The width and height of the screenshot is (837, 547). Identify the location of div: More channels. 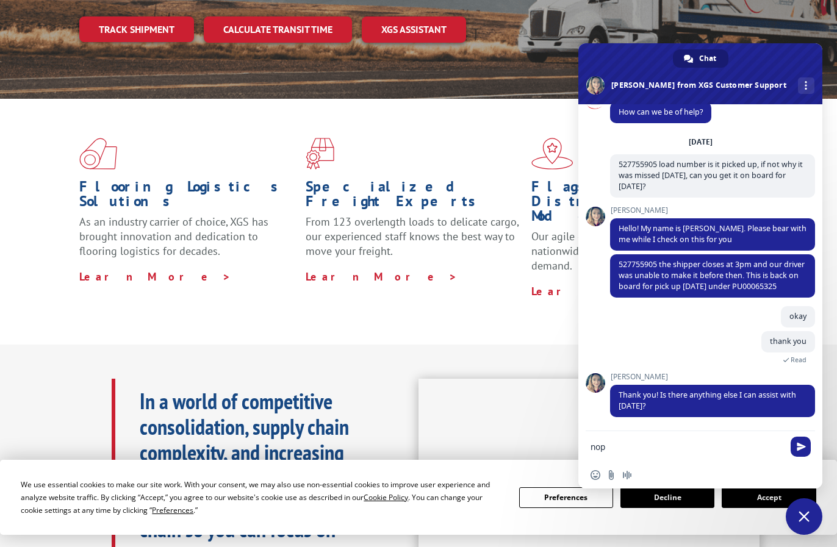
(806, 85).